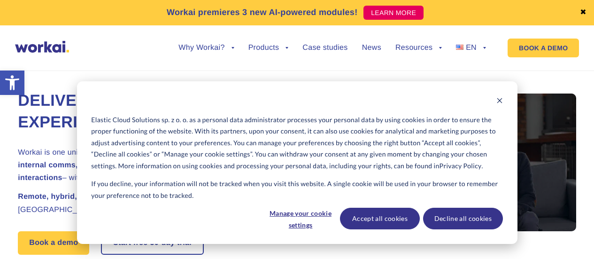  I want to click on a: Products, so click(268, 48).